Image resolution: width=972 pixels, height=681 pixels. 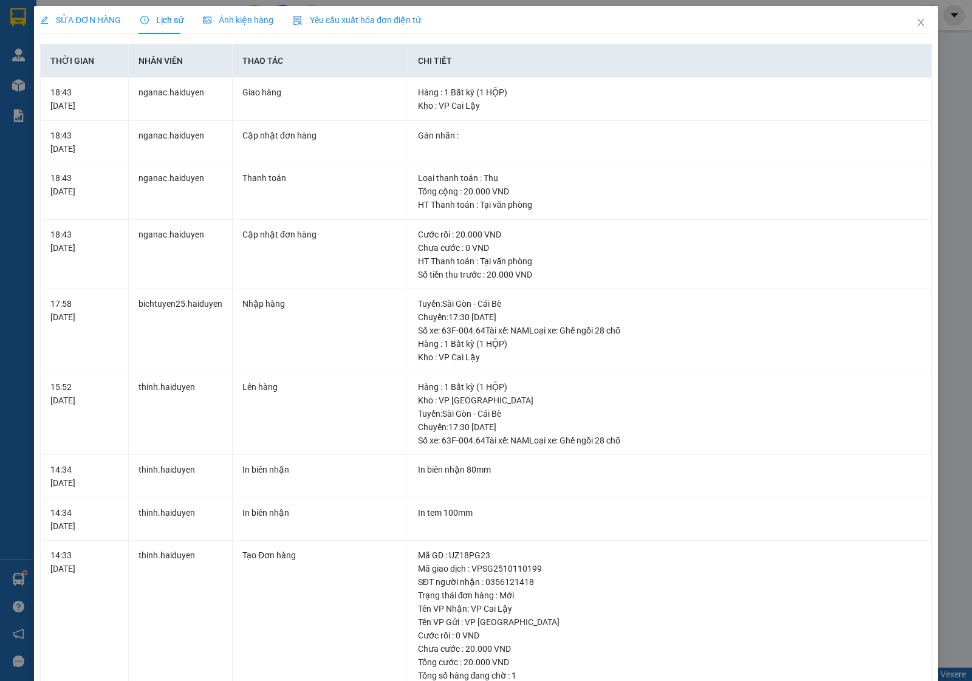 What do you see at coordinates (238, 20) in the screenshot?
I see `span: Ảnh kiện hàng` at bounding box center [238, 20].